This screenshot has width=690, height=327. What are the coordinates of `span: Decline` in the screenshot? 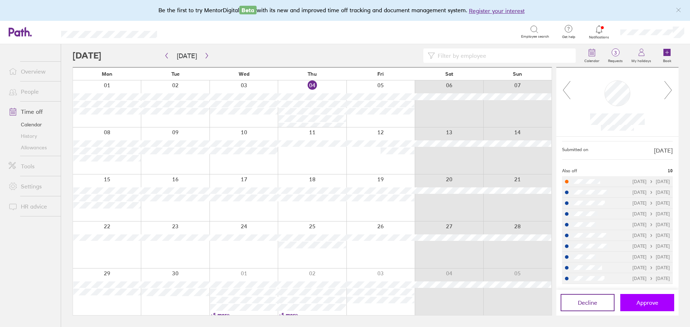 It's located at (587, 303).